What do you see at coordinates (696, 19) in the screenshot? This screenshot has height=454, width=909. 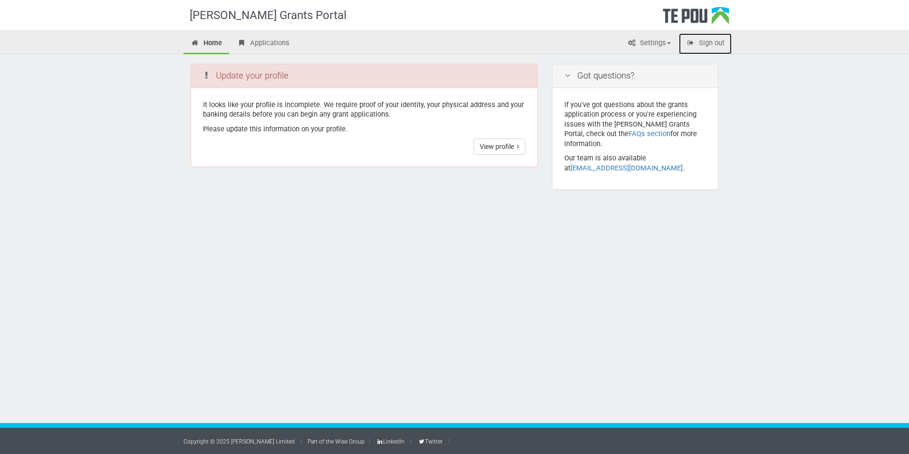 I see `div: Te Pou Logo` at bounding box center [696, 19].